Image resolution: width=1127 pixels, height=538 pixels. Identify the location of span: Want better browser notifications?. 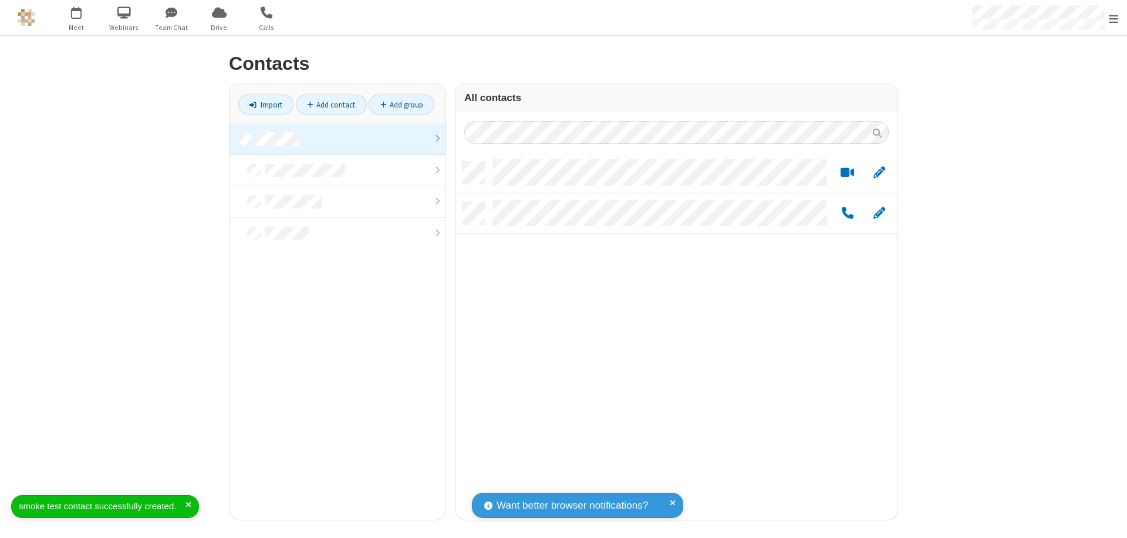
(572, 505).